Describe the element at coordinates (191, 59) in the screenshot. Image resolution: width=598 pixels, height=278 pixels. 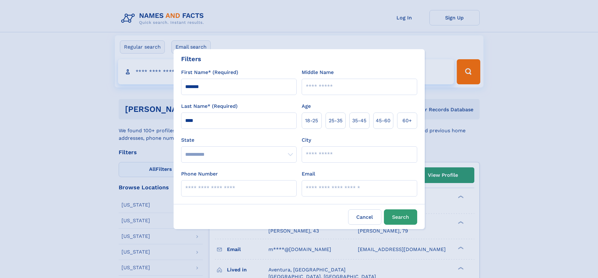
I see `div: Filters` at that location.